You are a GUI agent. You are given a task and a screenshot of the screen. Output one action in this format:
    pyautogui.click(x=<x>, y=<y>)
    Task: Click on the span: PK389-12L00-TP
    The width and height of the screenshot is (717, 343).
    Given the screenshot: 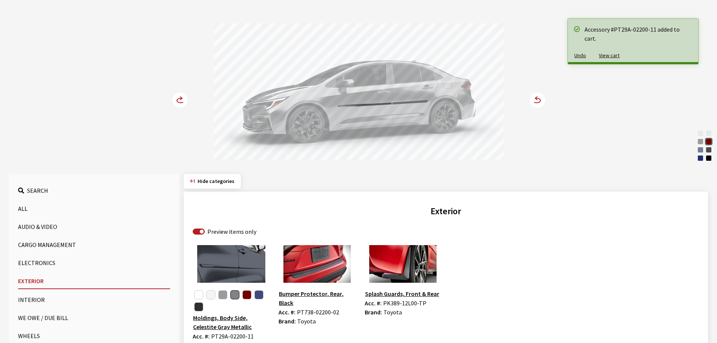 What is the action you would take?
    pyautogui.click(x=405, y=303)
    